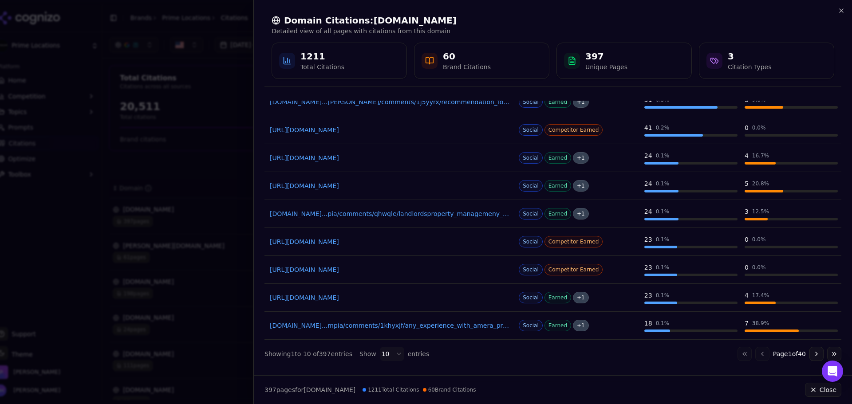 The image size is (852, 404). What do you see at coordinates (310, 390) in the screenshot?
I see `p: page s for` at bounding box center [310, 390].